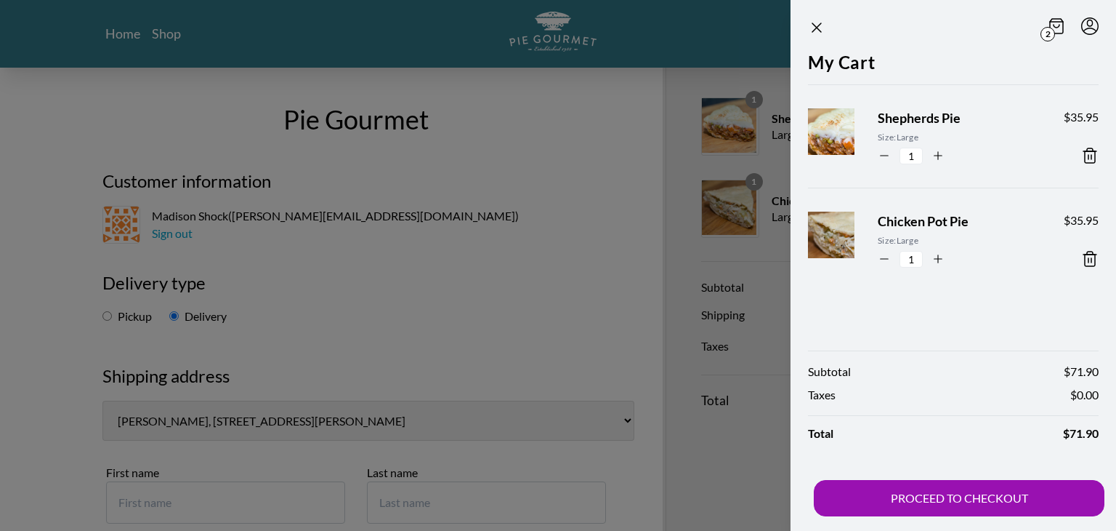 The height and width of the screenshot is (531, 1116). I want to click on button: Menu, so click(1090, 26).